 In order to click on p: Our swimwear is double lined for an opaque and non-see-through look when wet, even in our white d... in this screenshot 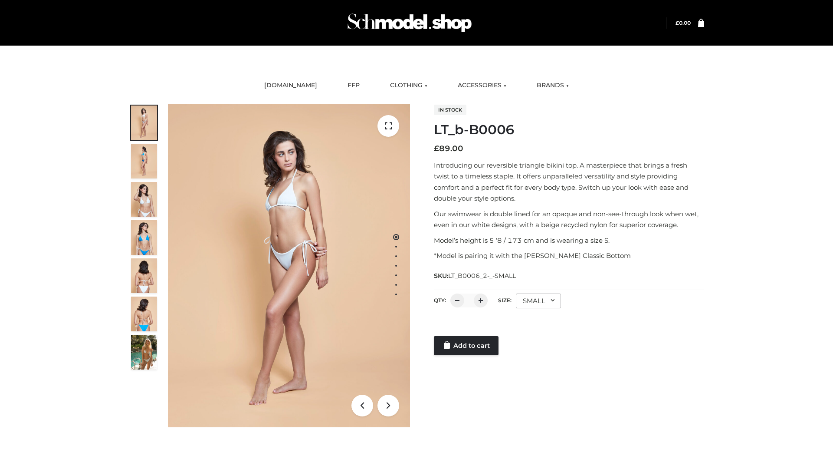, I will do `click(569, 219)`.